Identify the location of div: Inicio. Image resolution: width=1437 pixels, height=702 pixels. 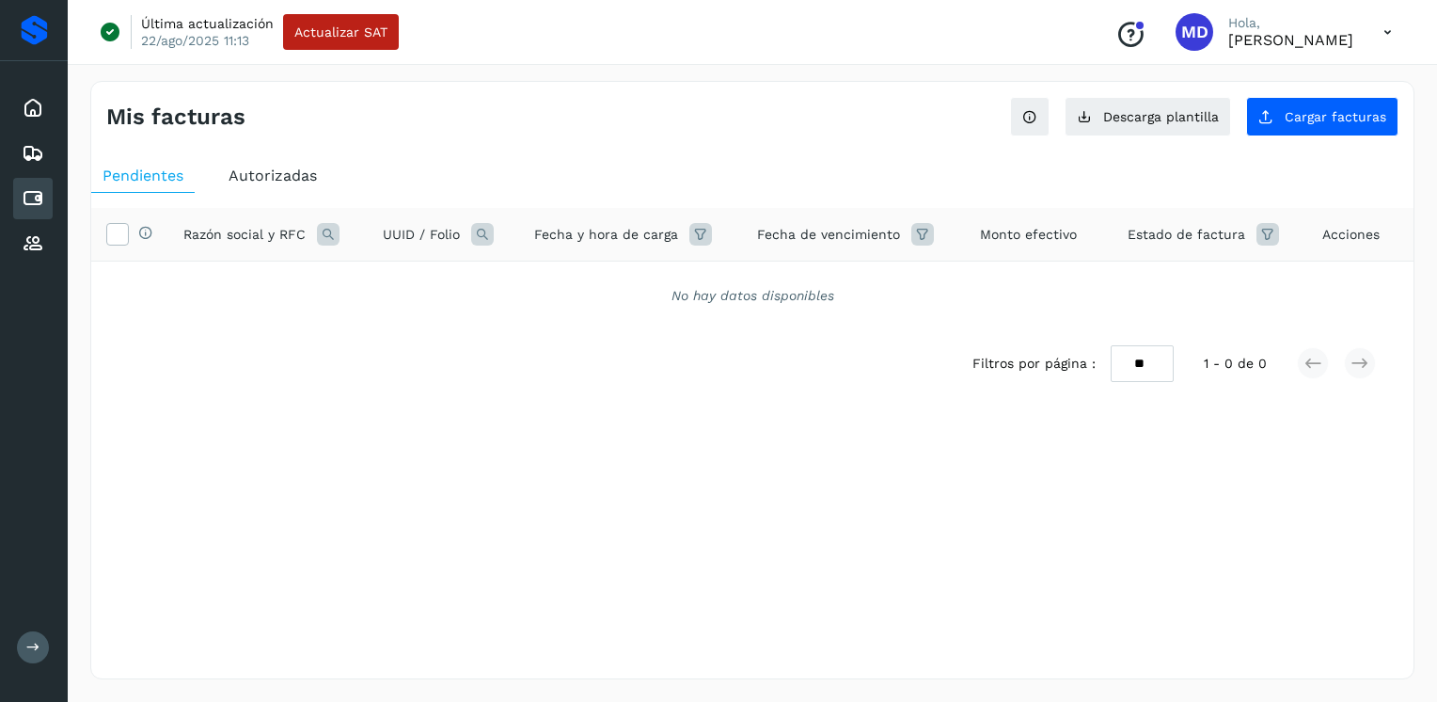
(33, 108).